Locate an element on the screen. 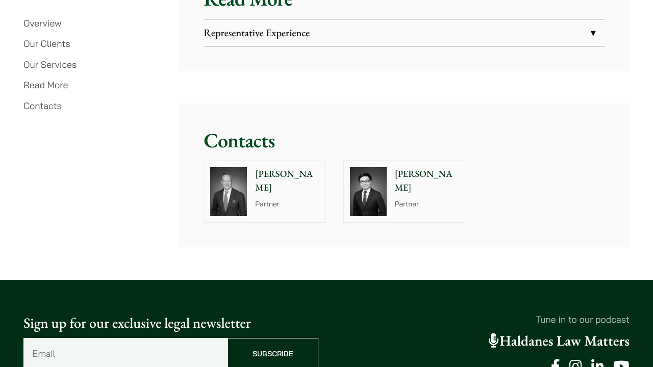 Image resolution: width=653 pixels, height=367 pixels. h2: Contacts is located at coordinates (404, 140).